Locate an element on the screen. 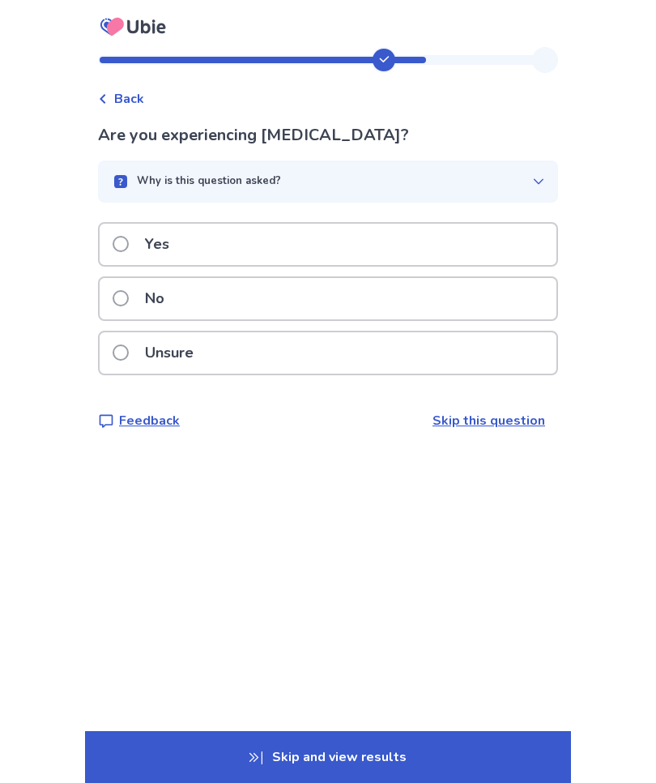  p: Skip and view results is located at coordinates (328, 757).